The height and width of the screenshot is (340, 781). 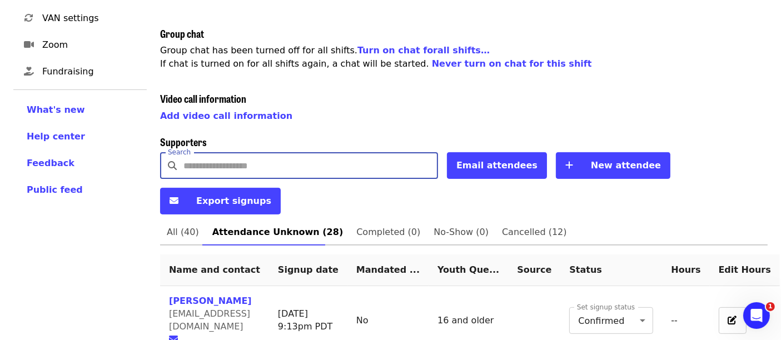 I want to click on span: Video call information, so click(x=203, y=98).